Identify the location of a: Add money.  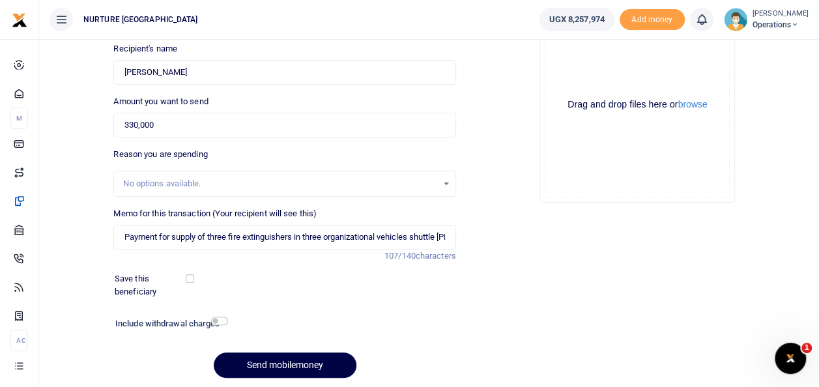
(652, 18).